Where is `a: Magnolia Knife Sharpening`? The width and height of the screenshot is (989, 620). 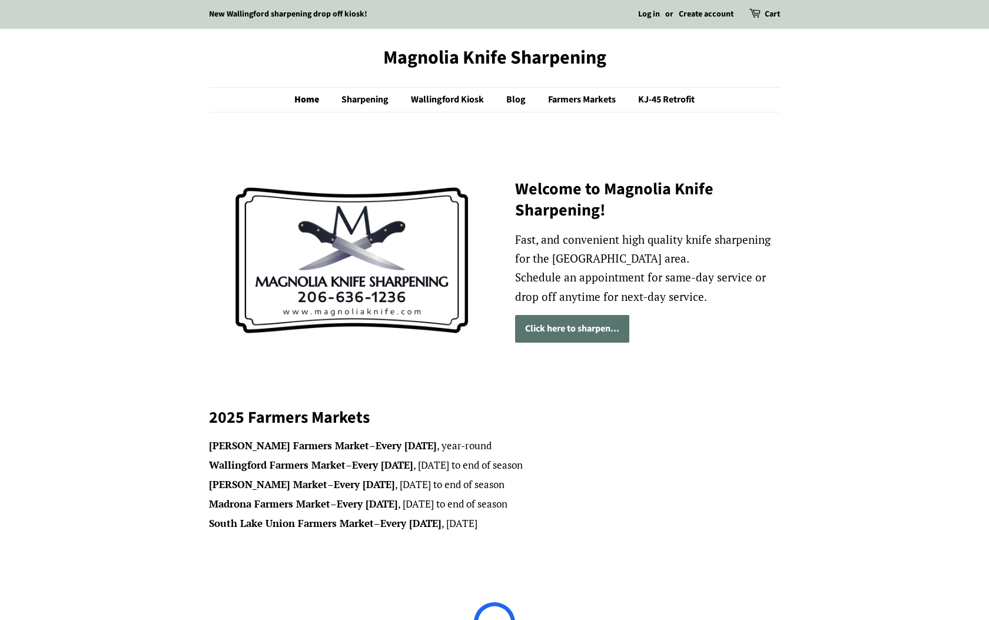 a: Magnolia Knife Sharpening is located at coordinates (495, 58).